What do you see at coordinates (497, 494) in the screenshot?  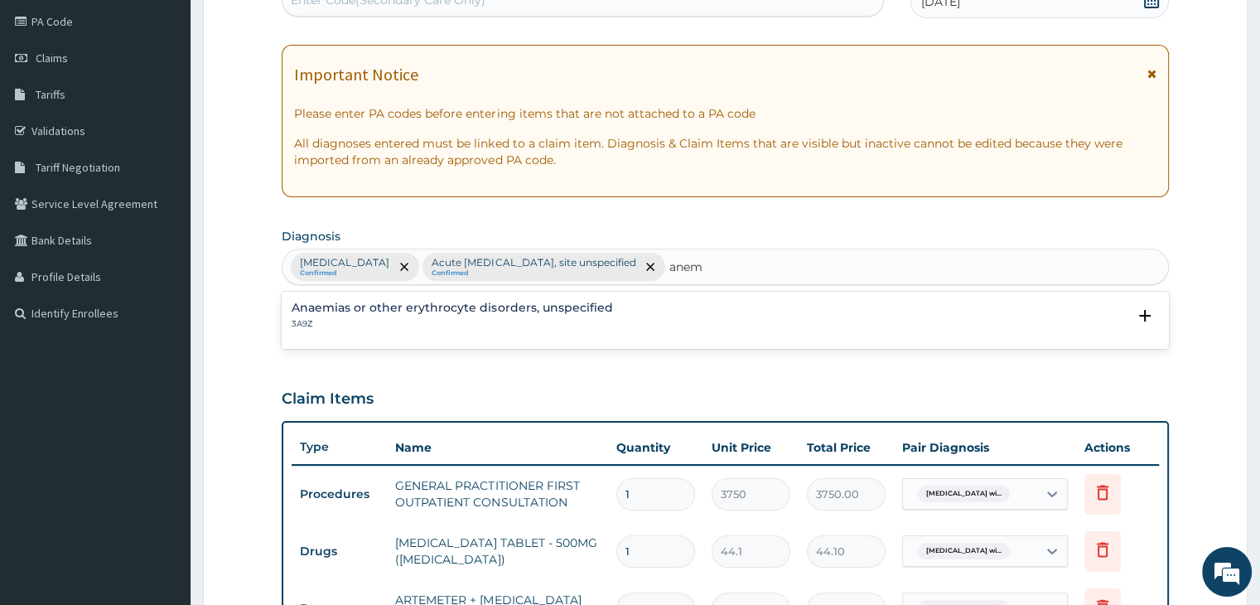 I see `td: GENERAL PRACTITIONER FIRST OUTPATIENT CONSULTATION` at bounding box center [497, 494].